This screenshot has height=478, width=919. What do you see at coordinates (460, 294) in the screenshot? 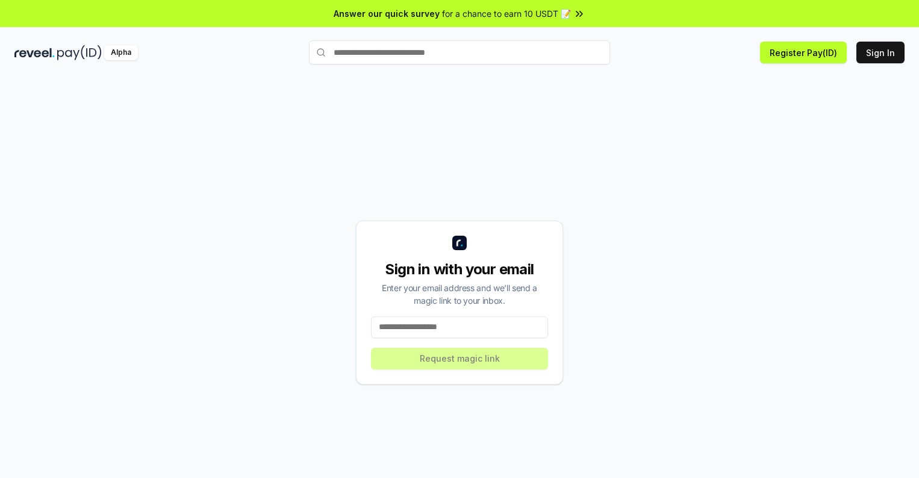
I see `div: Enter your email address and we’ll send a magic link to your inbox.` at bounding box center [460, 294].